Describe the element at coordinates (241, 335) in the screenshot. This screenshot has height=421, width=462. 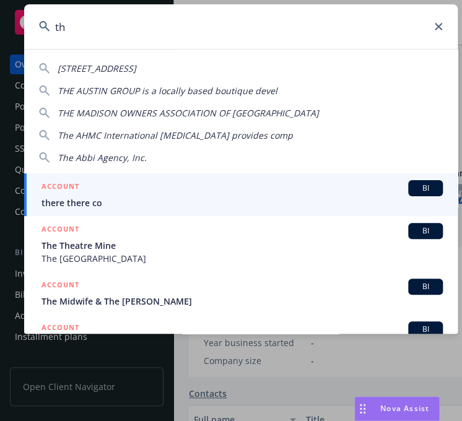
I see `a: ACCOUNTBI` at that location.